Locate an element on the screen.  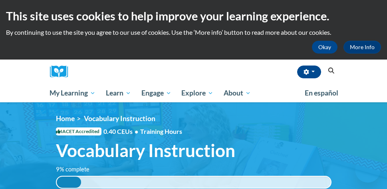
button: Search is located at coordinates (331, 71).